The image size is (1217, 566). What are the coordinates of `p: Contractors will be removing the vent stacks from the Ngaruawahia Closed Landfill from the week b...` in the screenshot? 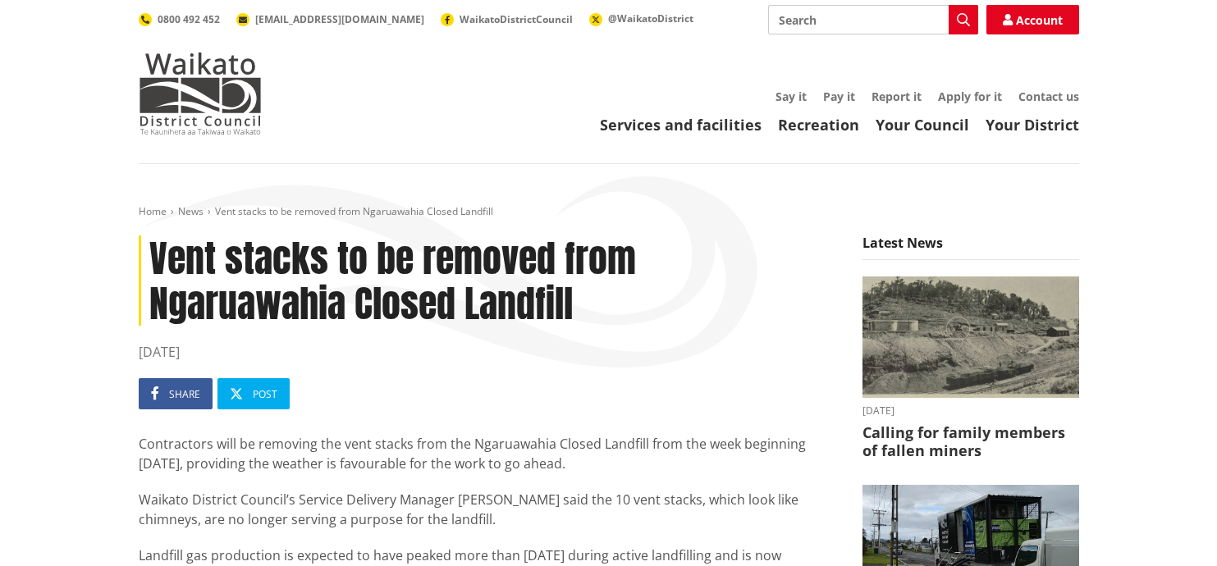 It's located at (488, 454).